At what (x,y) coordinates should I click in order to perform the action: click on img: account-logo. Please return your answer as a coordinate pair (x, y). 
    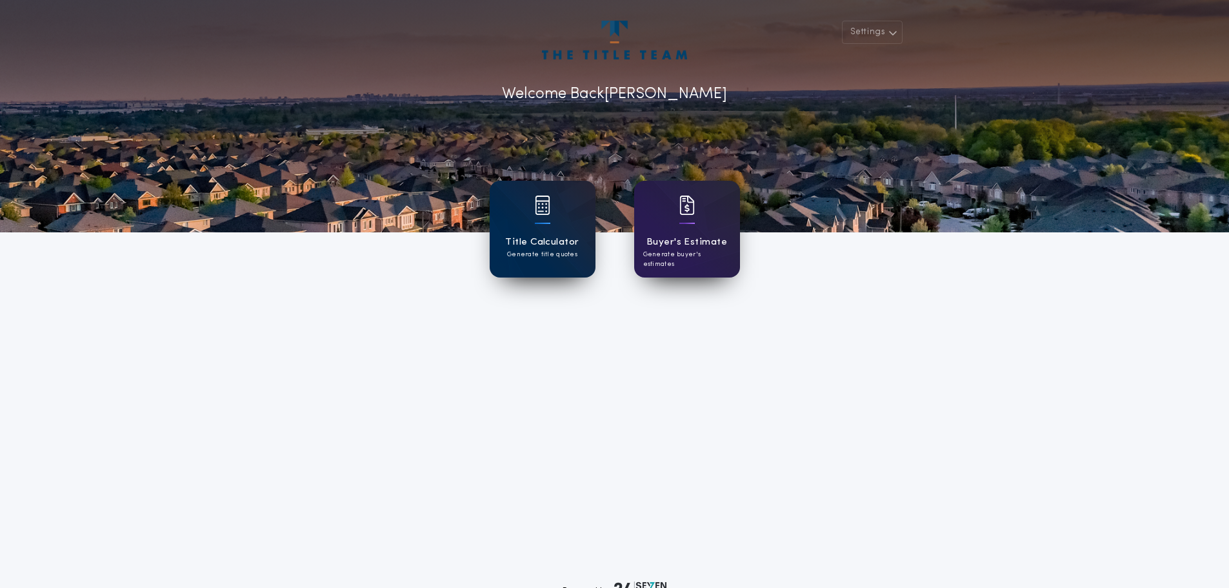
    Looking at the image, I should click on (614, 40).